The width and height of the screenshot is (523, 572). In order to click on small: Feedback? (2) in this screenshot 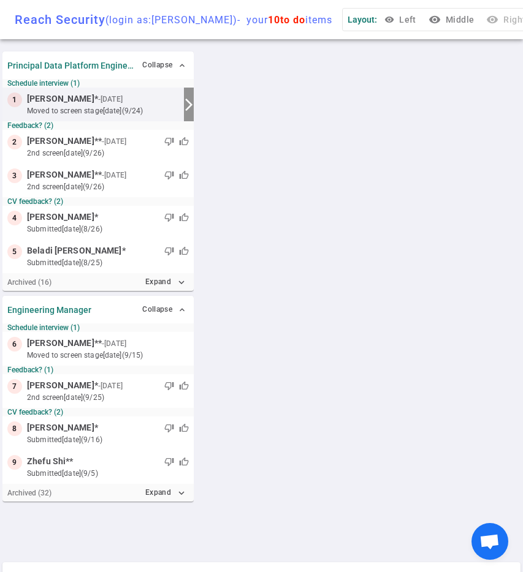, I will do `click(98, 126)`.